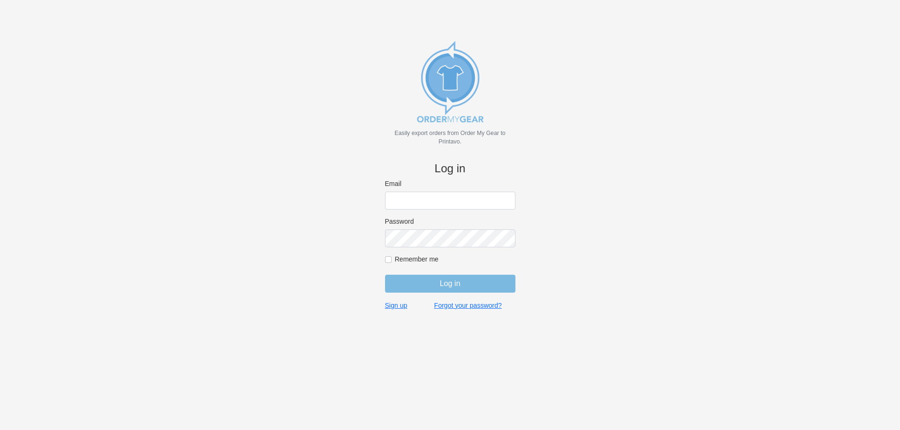  What do you see at coordinates (455, 259) in the screenshot?
I see `label: Remember me` at bounding box center [455, 259].